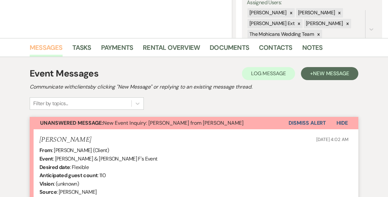  I want to click on a: Payments, so click(117, 50).